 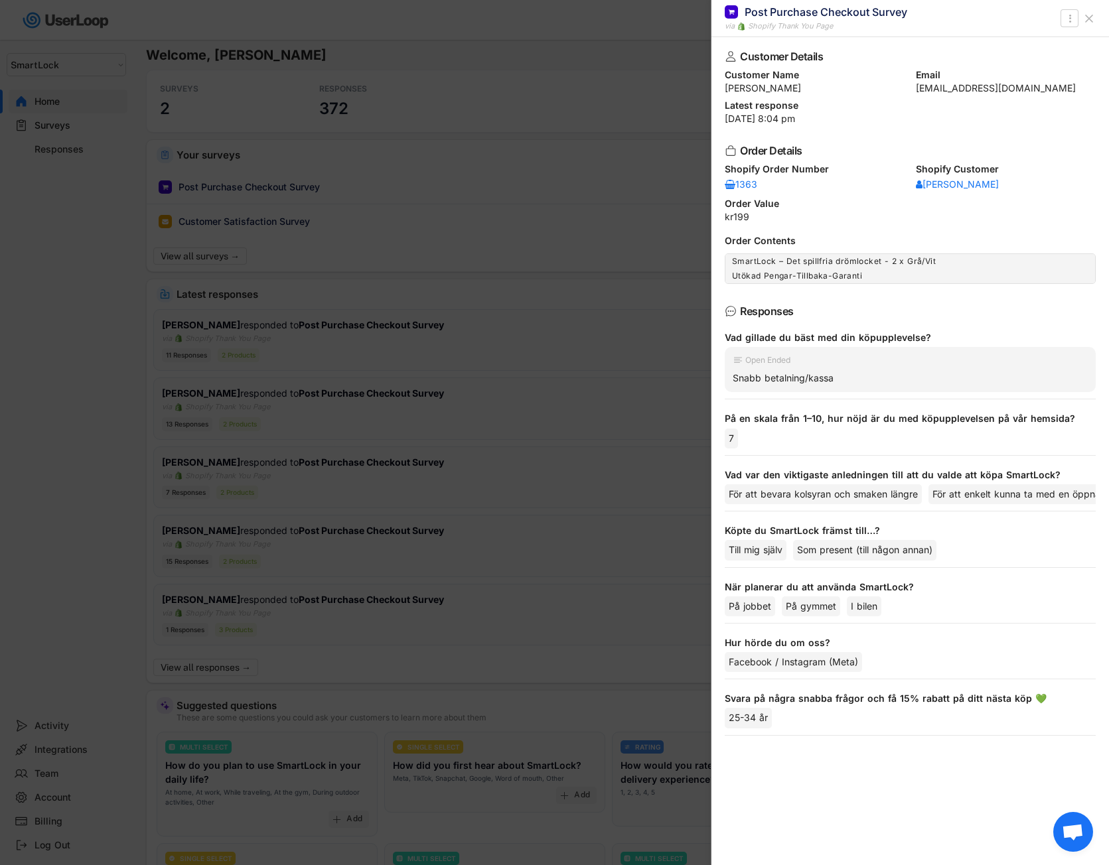 I want to click on div: Som present (till någon annan), so click(x=864, y=550).